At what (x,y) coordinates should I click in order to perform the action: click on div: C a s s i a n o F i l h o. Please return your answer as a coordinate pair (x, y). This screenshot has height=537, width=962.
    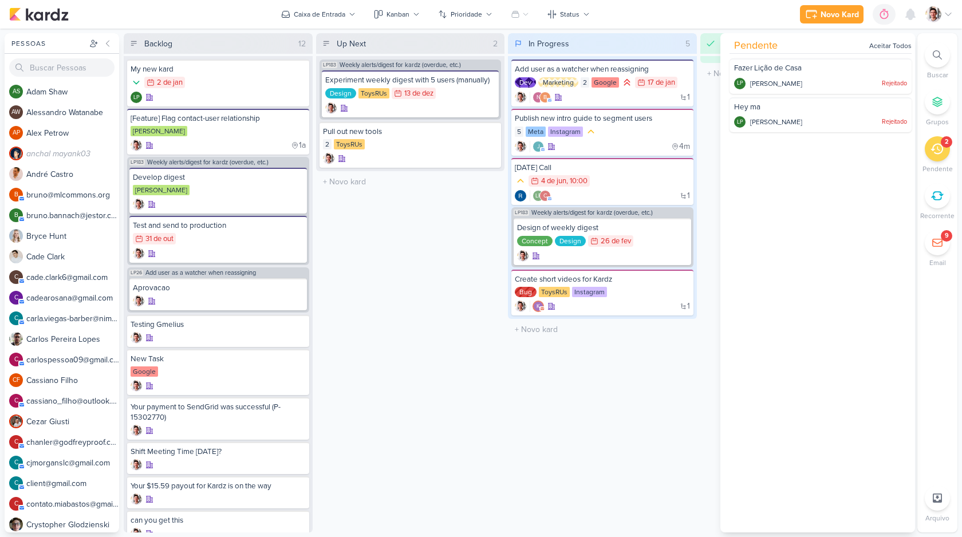
    Looking at the image, I should click on (73, 380).